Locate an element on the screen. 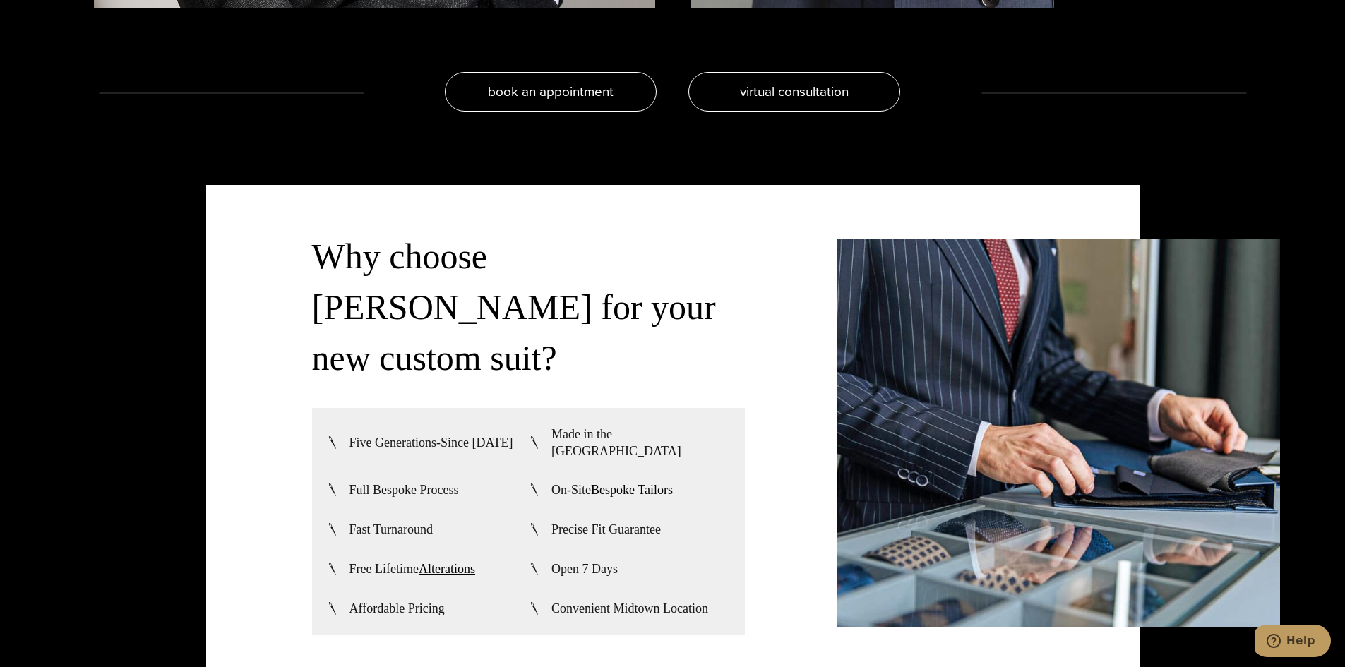  span: Affordable Pricing is located at coordinates (397, 609).